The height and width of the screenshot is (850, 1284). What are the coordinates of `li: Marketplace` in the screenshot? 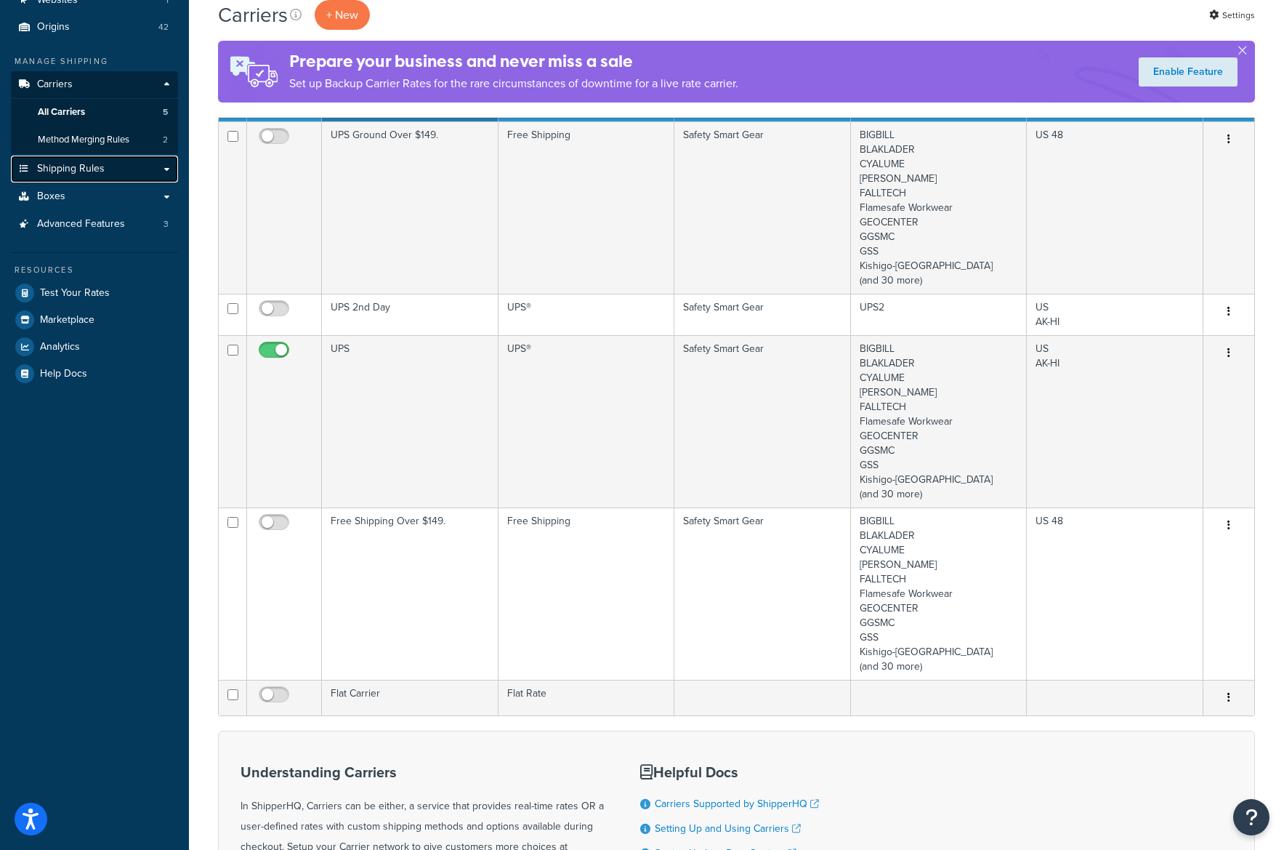 It's located at (94, 320).